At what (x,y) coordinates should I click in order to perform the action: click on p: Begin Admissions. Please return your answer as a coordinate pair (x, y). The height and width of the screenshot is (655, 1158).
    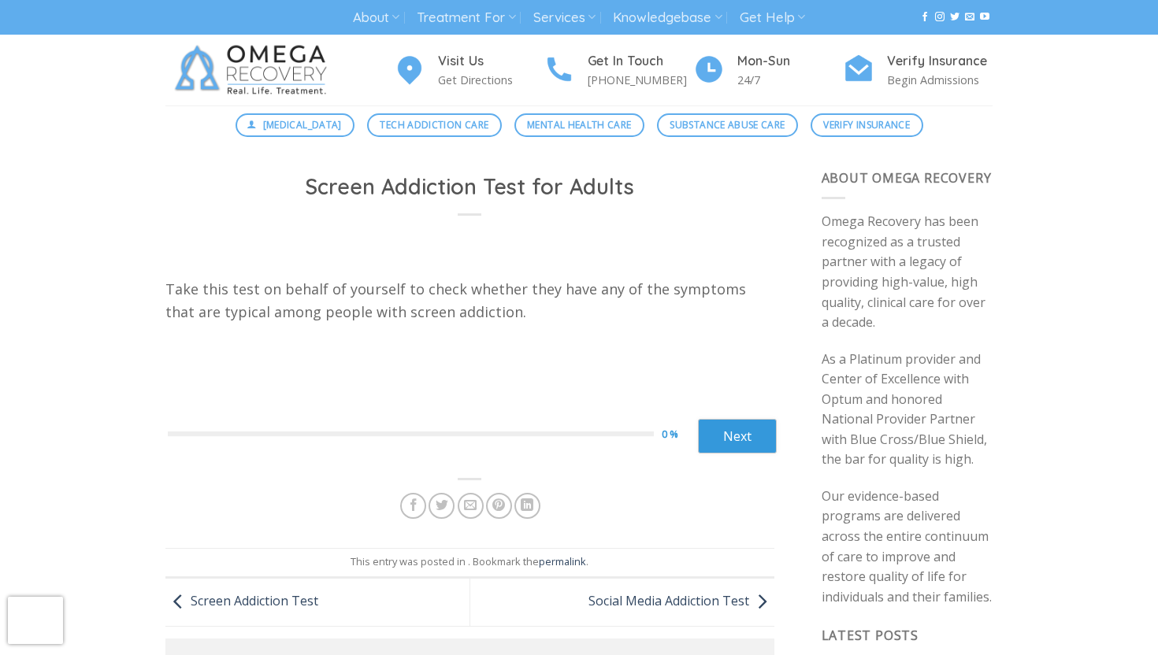
    Looking at the image, I should click on (940, 80).